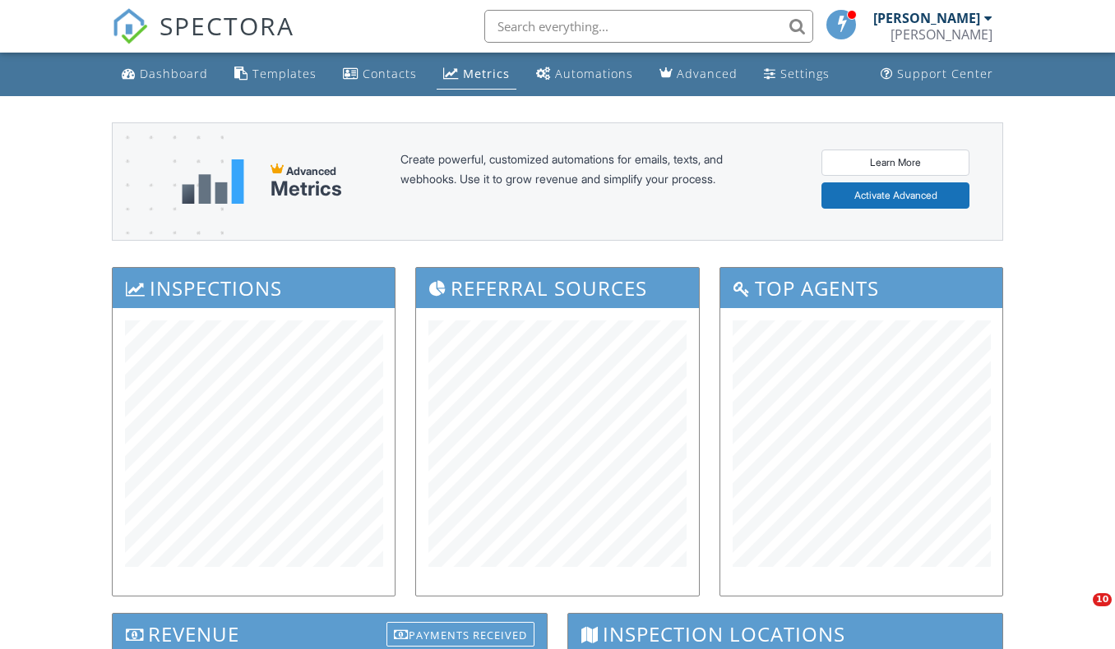  What do you see at coordinates (797, 74) in the screenshot?
I see `a: Settings` at bounding box center [797, 74].